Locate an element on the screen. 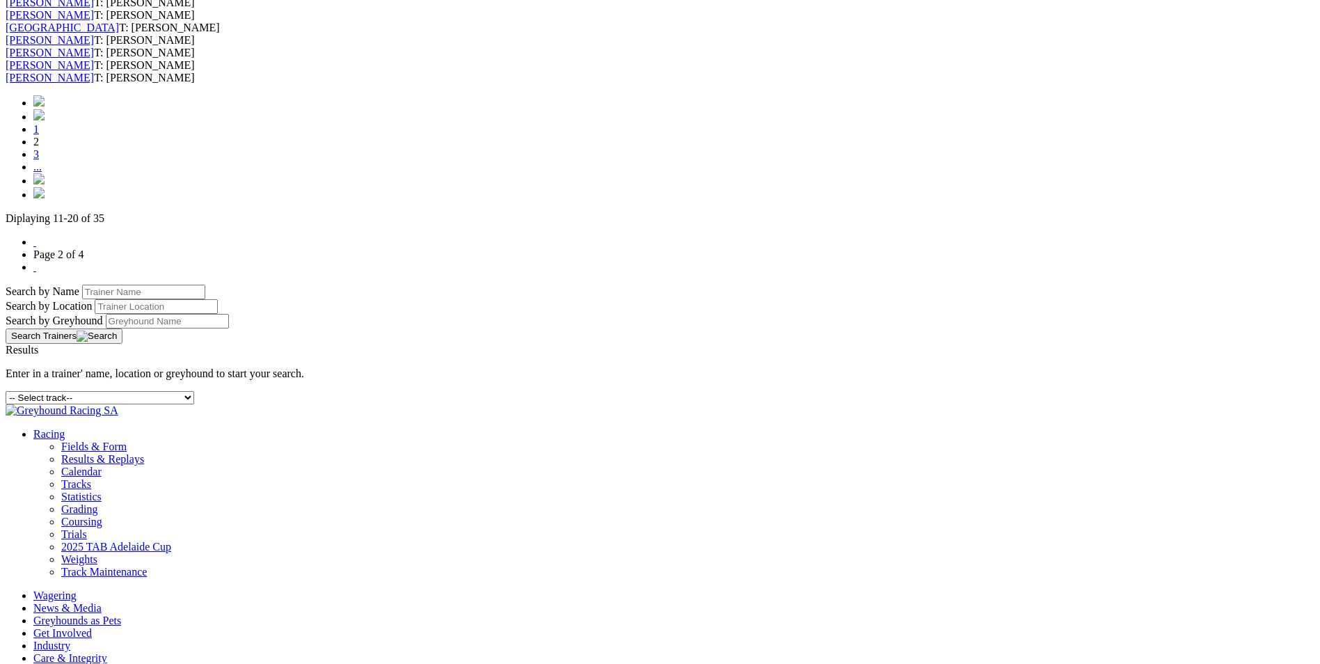 This screenshot has height=664, width=1320. a: Fields & Form is located at coordinates (94, 446).